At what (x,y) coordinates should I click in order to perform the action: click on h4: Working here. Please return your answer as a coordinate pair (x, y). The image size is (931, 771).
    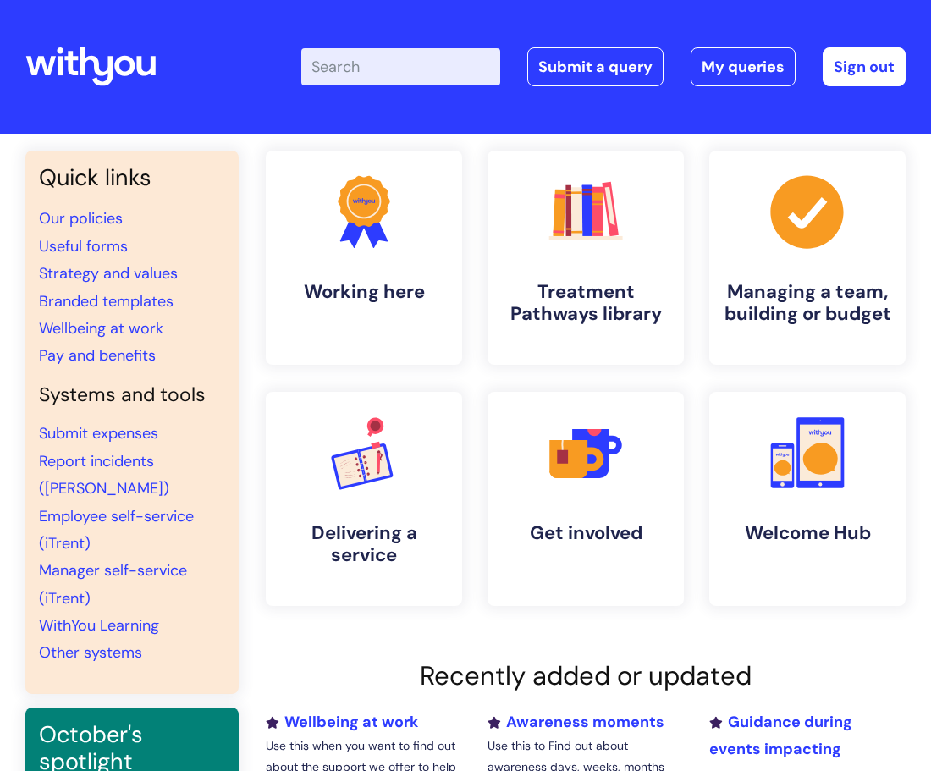
    Looking at the image, I should click on (364, 292).